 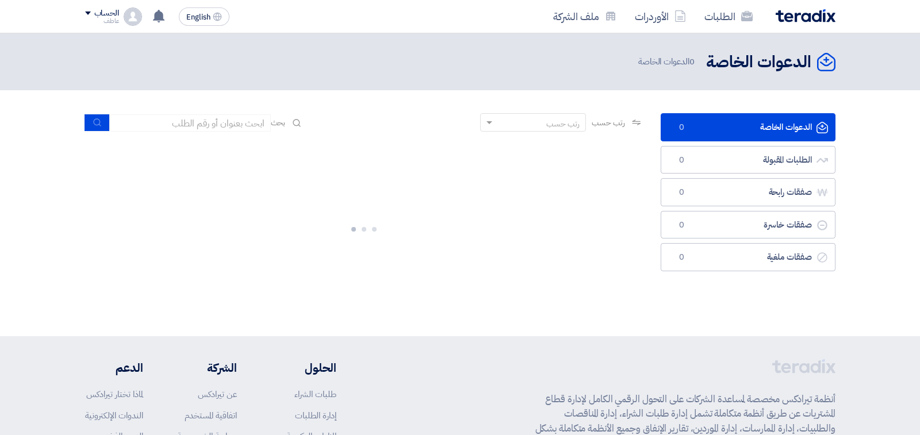 I want to click on a: اتفاقية المستخدم, so click(x=210, y=416).